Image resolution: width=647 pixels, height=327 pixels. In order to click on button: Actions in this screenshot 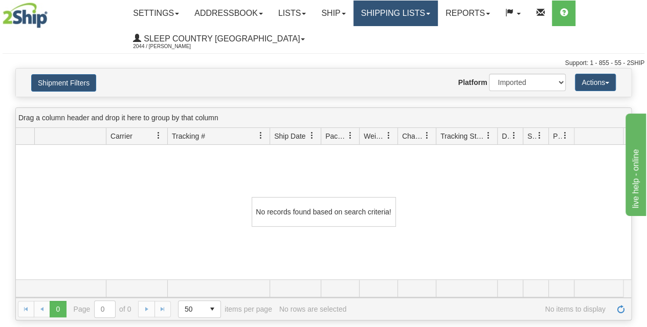, I will do `click(595, 82)`.